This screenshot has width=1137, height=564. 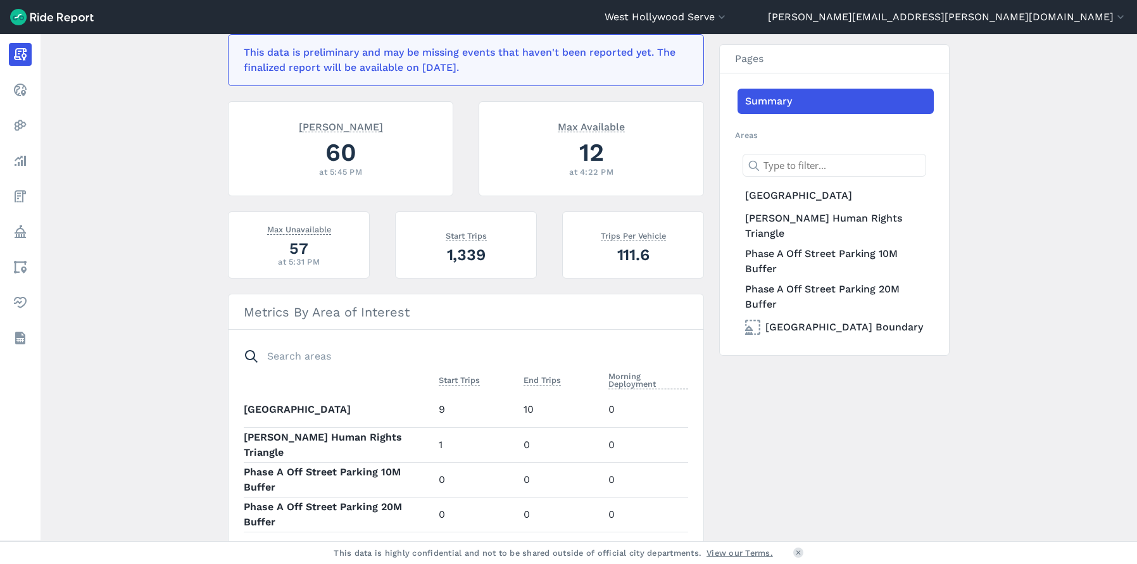 What do you see at coordinates (20, 125) in the screenshot?
I see `a: Heatmaps` at bounding box center [20, 125].